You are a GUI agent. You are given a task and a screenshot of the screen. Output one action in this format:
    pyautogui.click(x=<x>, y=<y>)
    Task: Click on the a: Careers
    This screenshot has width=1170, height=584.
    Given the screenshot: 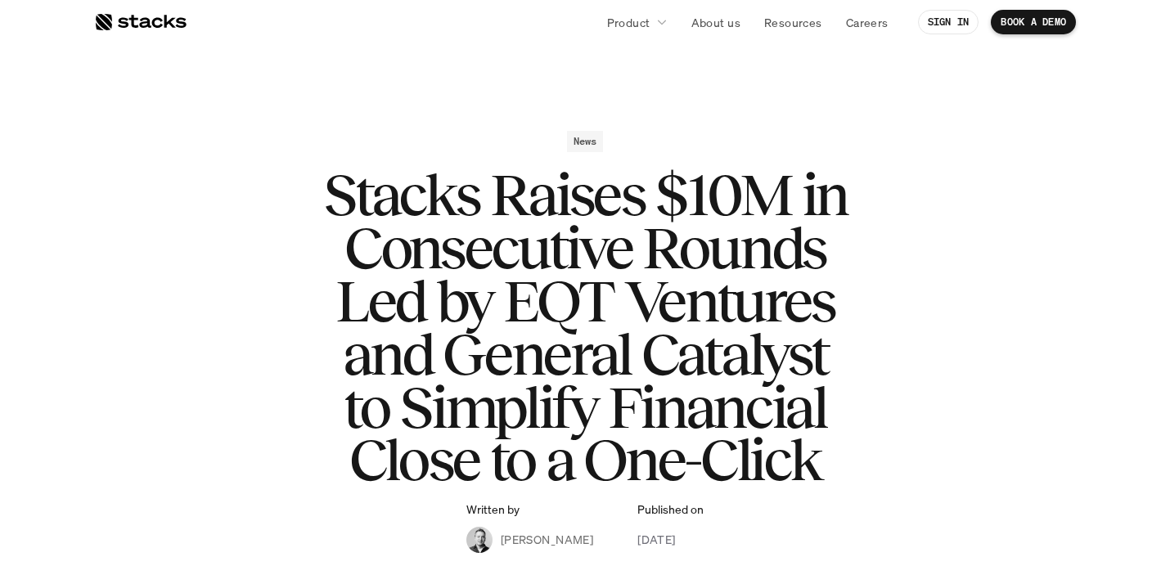 What is the action you would take?
    pyautogui.click(x=867, y=22)
    